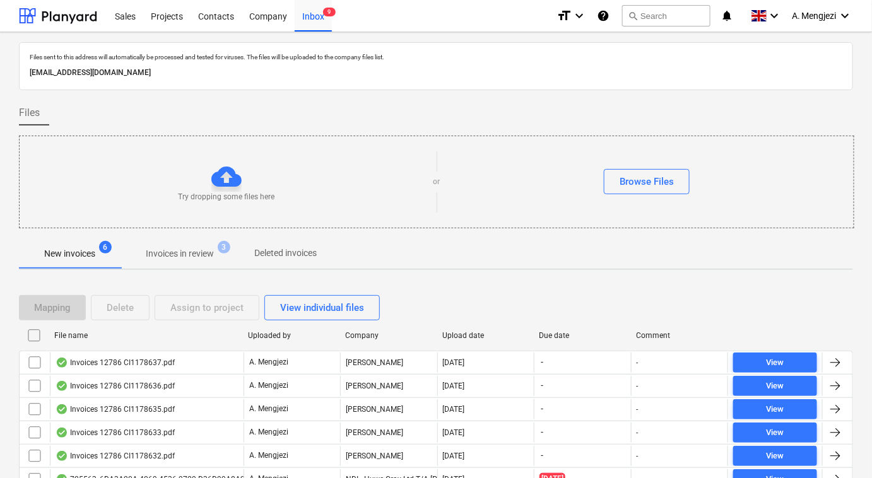 This screenshot has width=872, height=478. Describe the element at coordinates (29, 113) in the screenshot. I see `span: Files` at that location.